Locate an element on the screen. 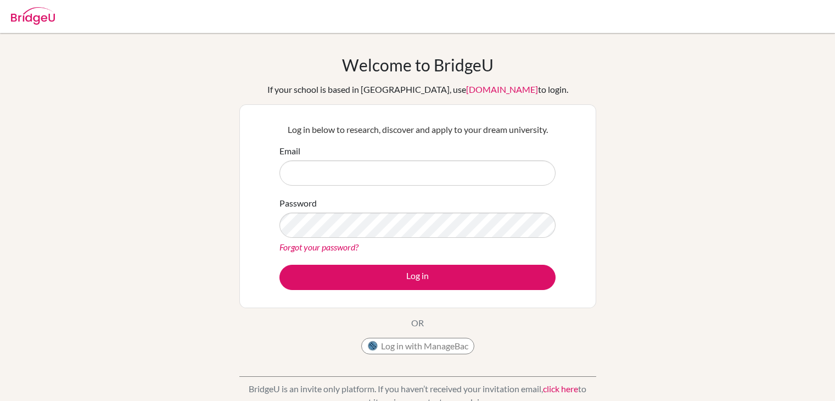 This screenshot has height=401, width=835. a: click here is located at coordinates (561, 388).